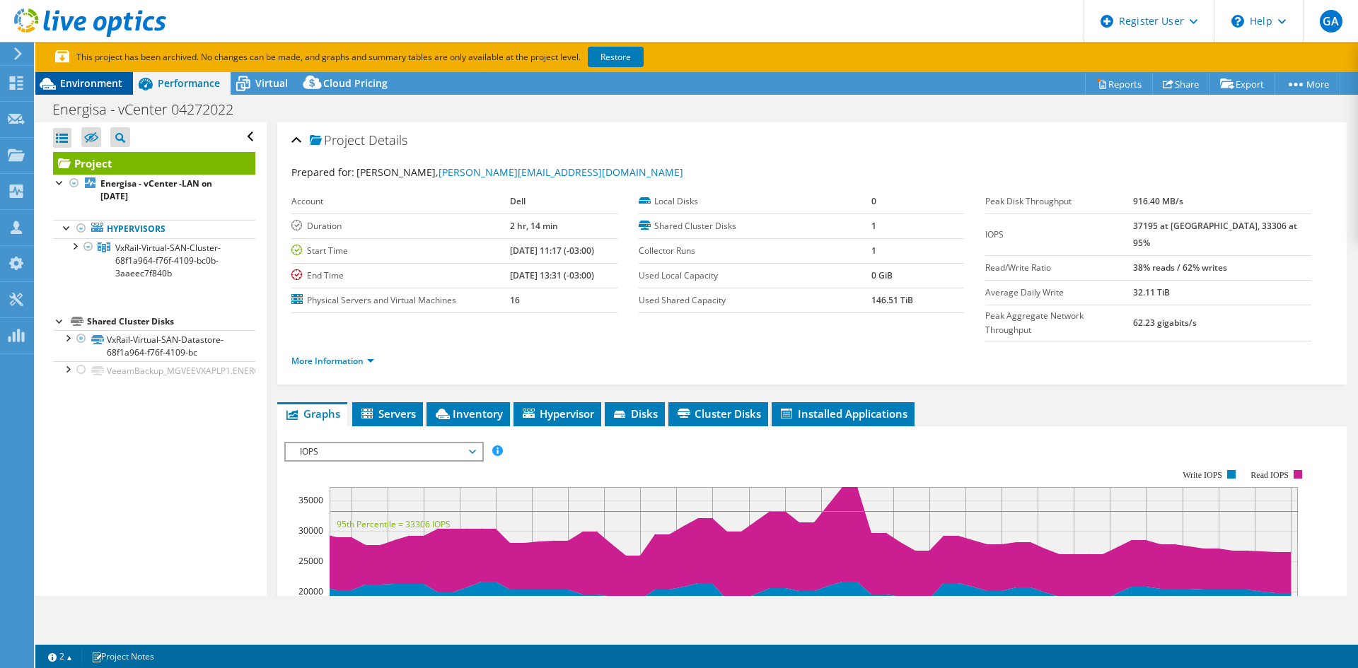  What do you see at coordinates (122, 656) in the screenshot?
I see `a: Project Notes` at bounding box center [122, 656].